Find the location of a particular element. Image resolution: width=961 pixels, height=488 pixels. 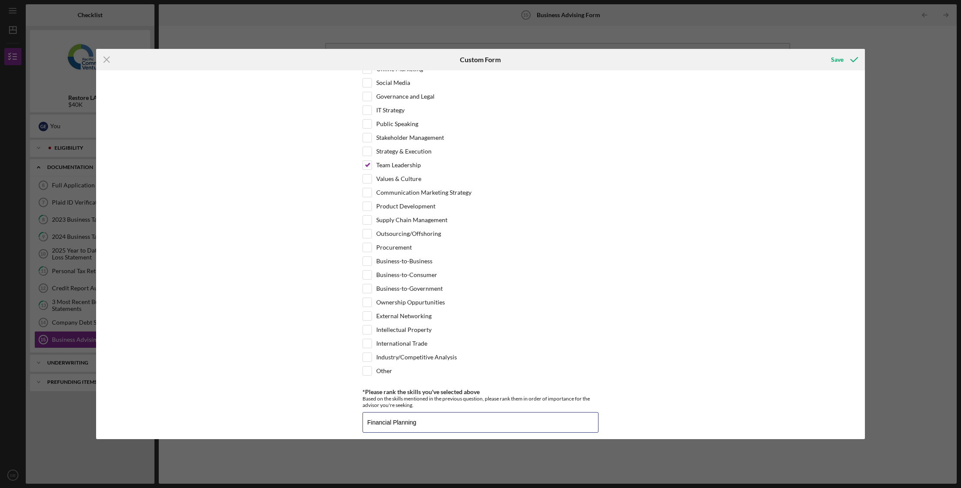

label: Intellectual Property is located at coordinates (404, 330).